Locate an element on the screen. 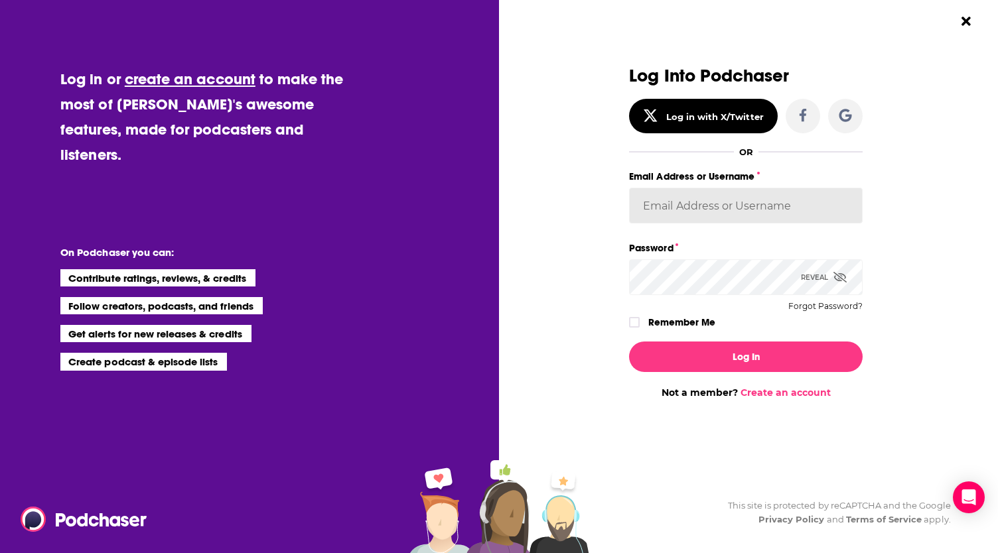  li: Follow creators, podcasts, and friends is located at coordinates (161, 306).